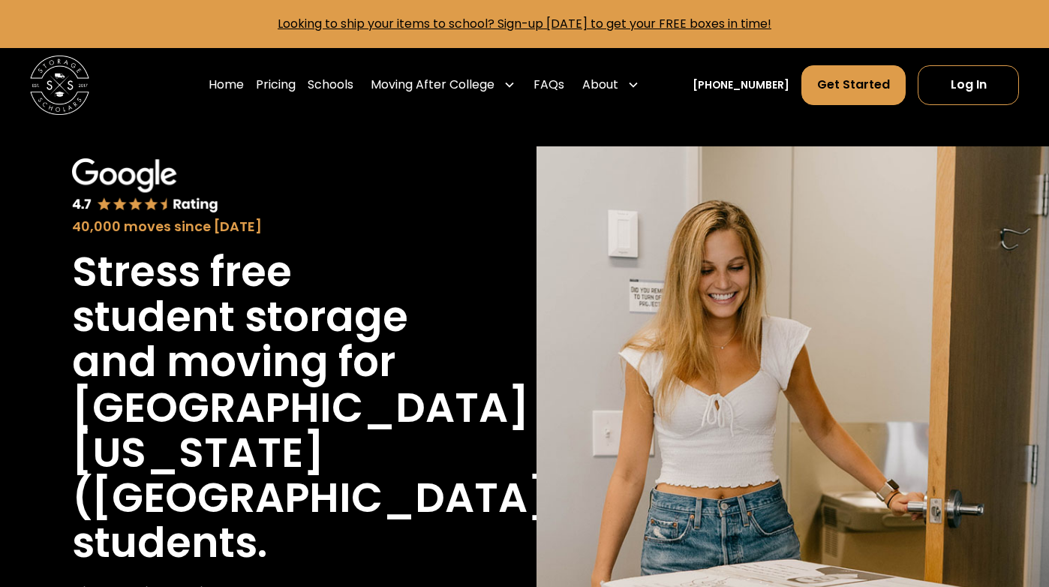  What do you see at coordinates (548, 86) in the screenshot?
I see `a: FAQs` at bounding box center [548, 86].